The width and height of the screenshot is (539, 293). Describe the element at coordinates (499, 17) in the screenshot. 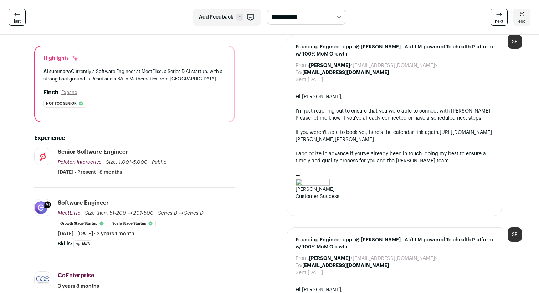

I see `a: next` at that location.